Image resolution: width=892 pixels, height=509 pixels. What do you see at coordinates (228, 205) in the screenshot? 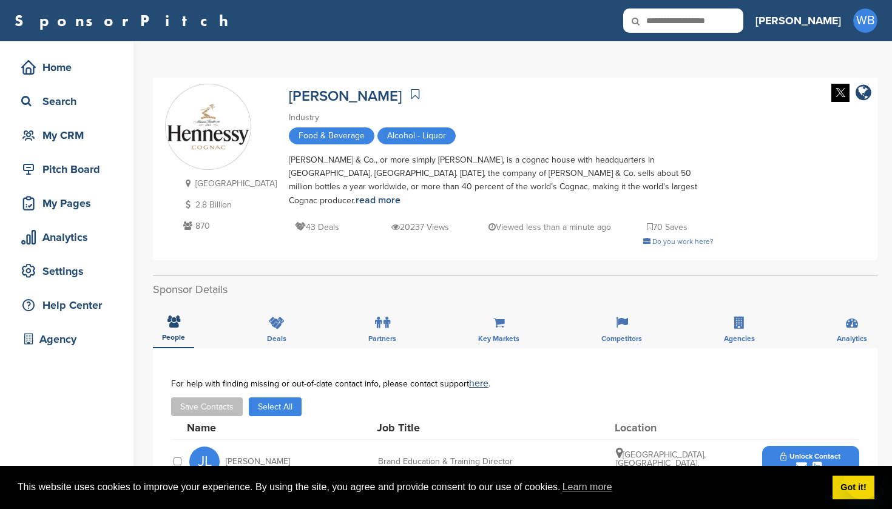
I see `p: 2.8 Billion` at bounding box center [228, 205].